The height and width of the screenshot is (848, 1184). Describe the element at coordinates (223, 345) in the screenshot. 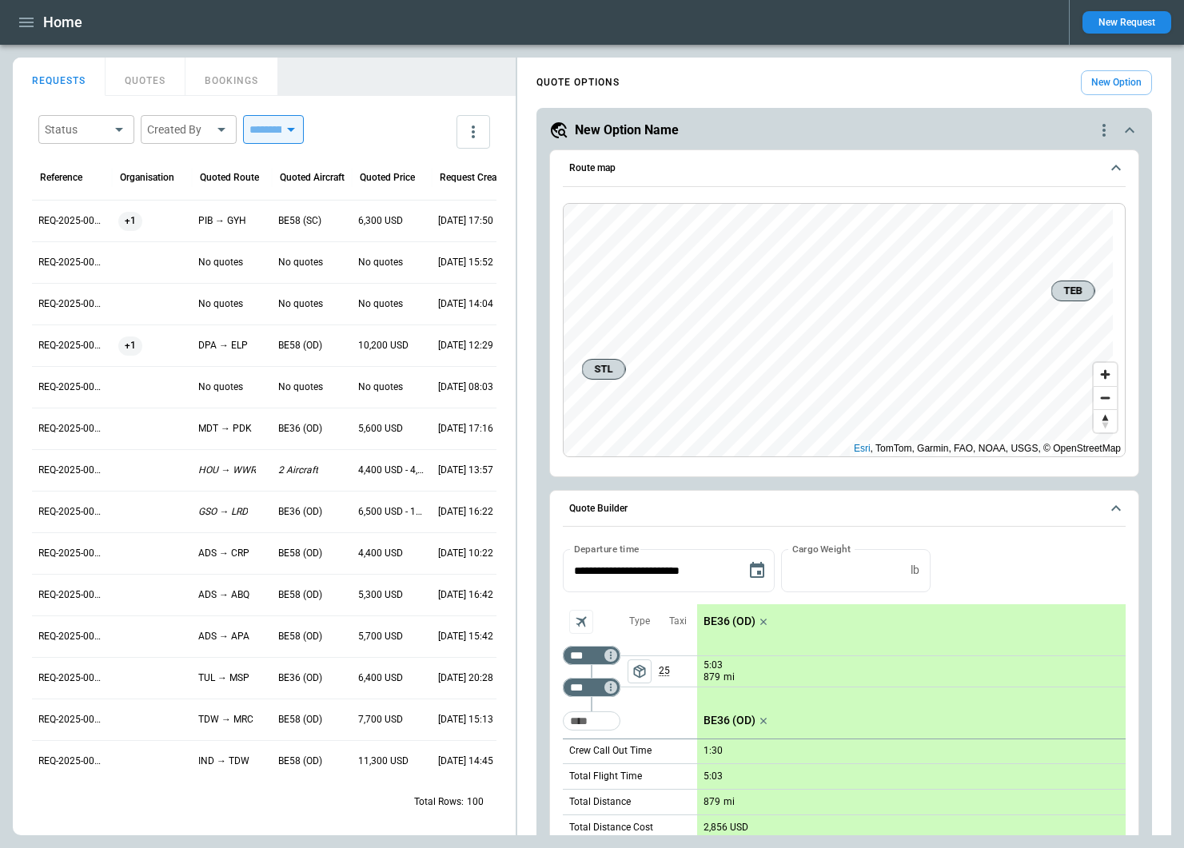

I see `p: DPA → ELP` at that location.